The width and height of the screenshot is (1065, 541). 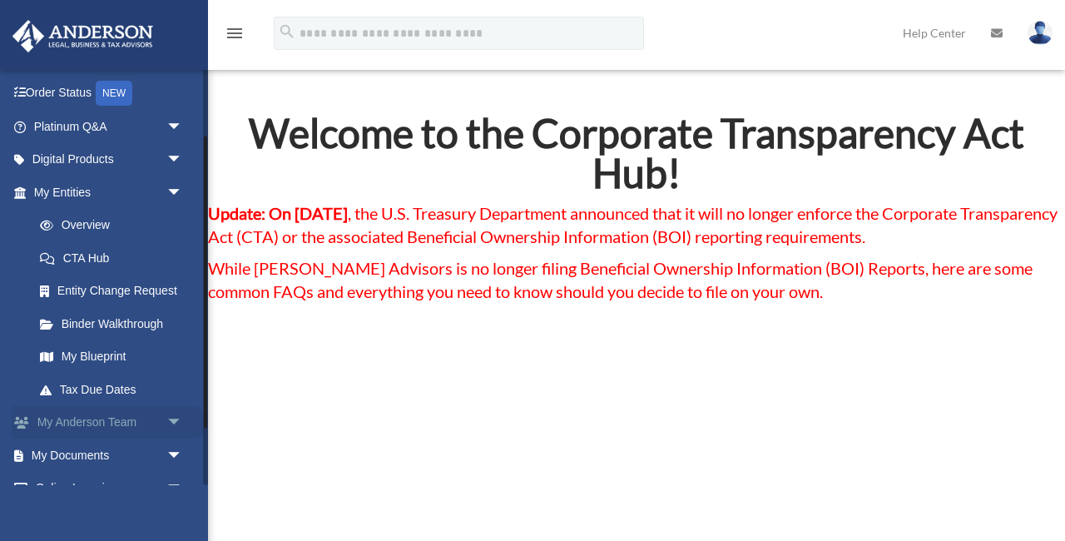 What do you see at coordinates (1040, 32) in the screenshot?
I see `img: User Pic` at bounding box center [1040, 32].